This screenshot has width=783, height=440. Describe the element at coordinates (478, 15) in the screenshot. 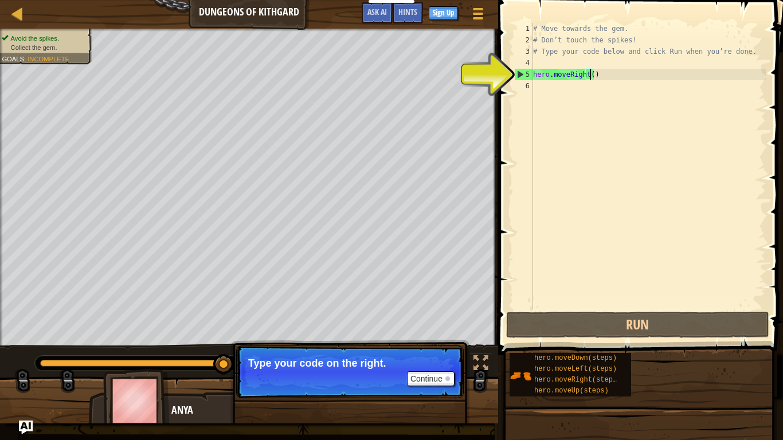

I see `button: Show game menu` at that location.